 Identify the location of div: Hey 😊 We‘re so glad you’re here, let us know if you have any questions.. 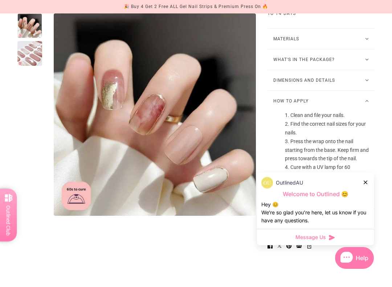
(315, 212).